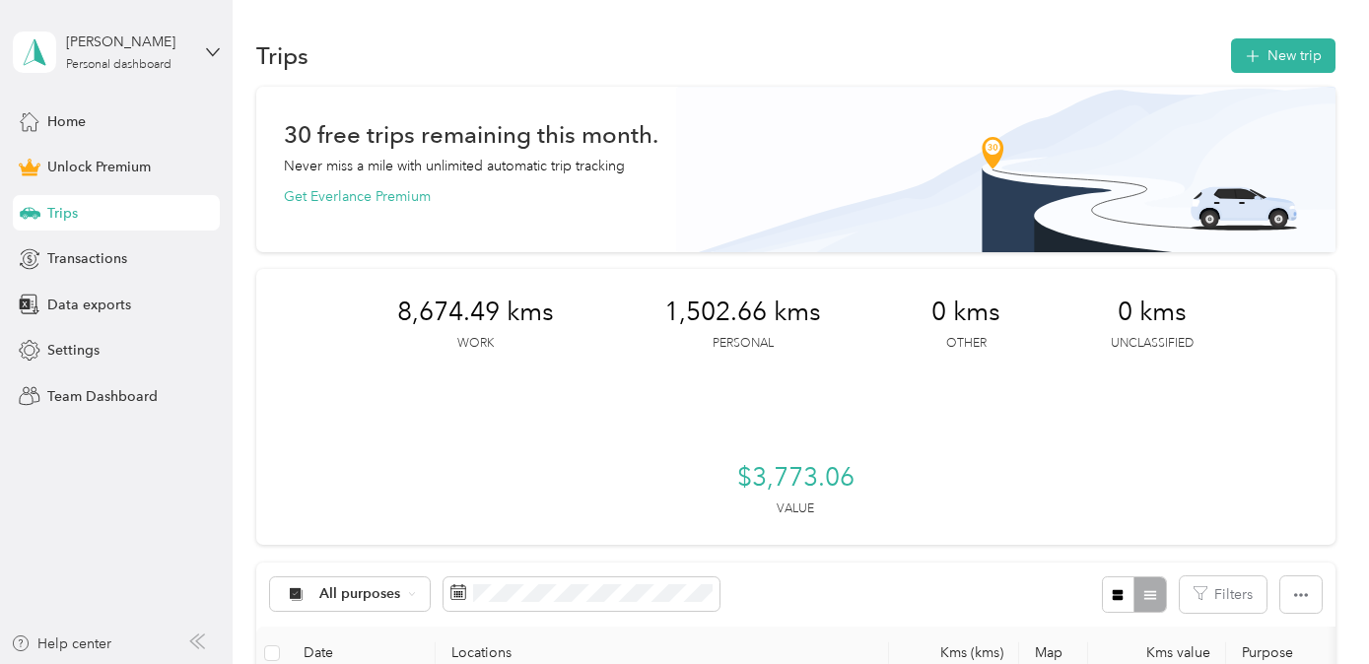 Image resolution: width=1369 pixels, height=664 pixels. What do you see at coordinates (796, 478) in the screenshot?
I see `span: $3,773.06` at bounding box center [796, 478].